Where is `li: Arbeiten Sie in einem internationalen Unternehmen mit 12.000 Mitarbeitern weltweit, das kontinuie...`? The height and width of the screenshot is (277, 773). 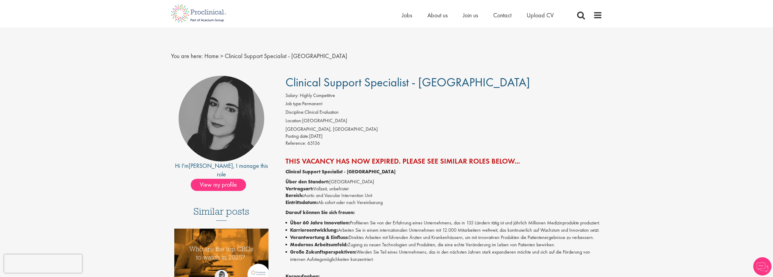 li: Arbeiten Sie in einem internationalen Unternehmen mit 12.000 Mitarbeitern weltweit, das kontinuie... is located at coordinates (444, 230).